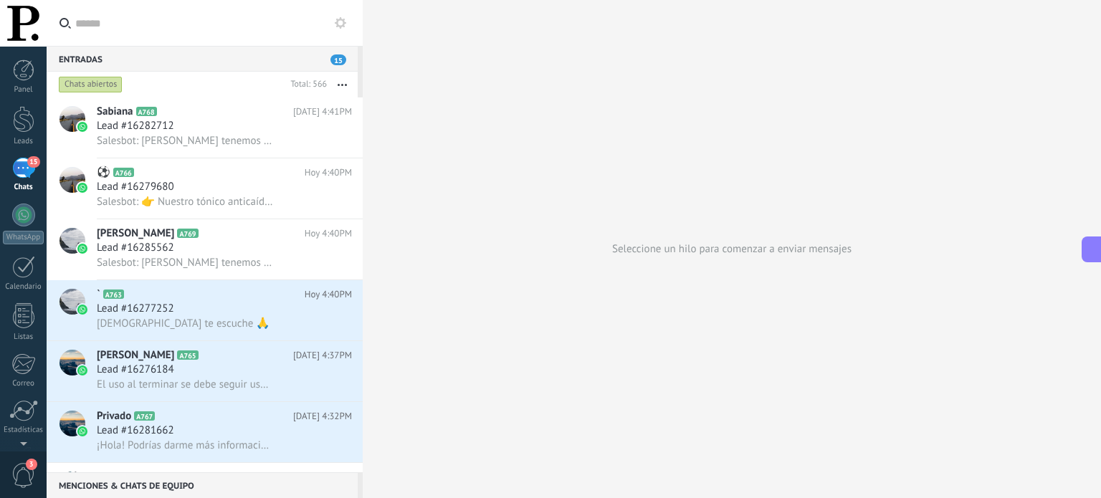 This screenshot has width=1101, height=498. What do you see at coordinates (135, 126) in the screenshot?
I see `span: Lead #16282712` at bounding box center [135, 126].